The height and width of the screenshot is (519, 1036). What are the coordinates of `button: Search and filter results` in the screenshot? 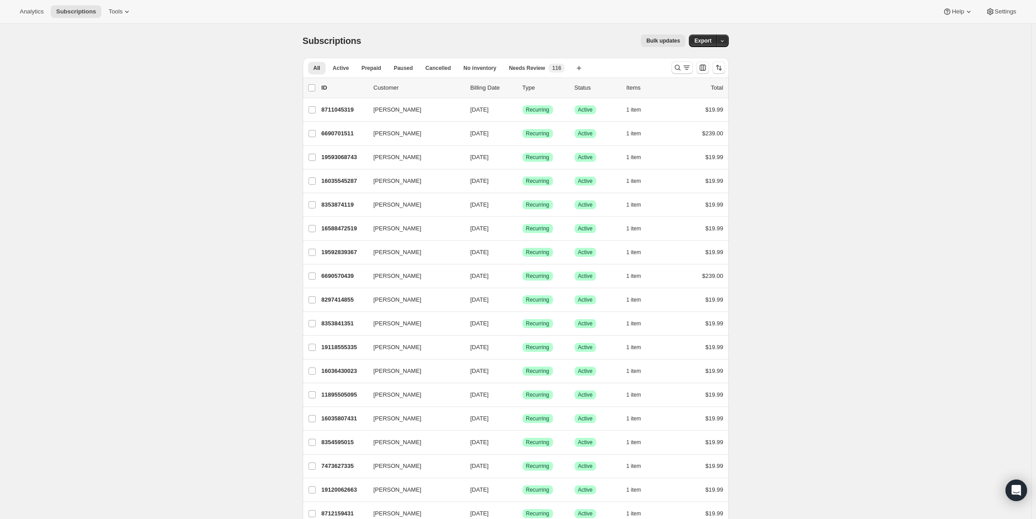 It's located at (682, 68).